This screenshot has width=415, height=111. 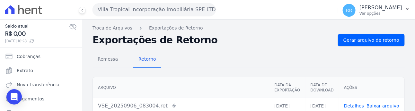 I want to click on a: Gerar arquivo de retorno, so click(x=371, y=40).